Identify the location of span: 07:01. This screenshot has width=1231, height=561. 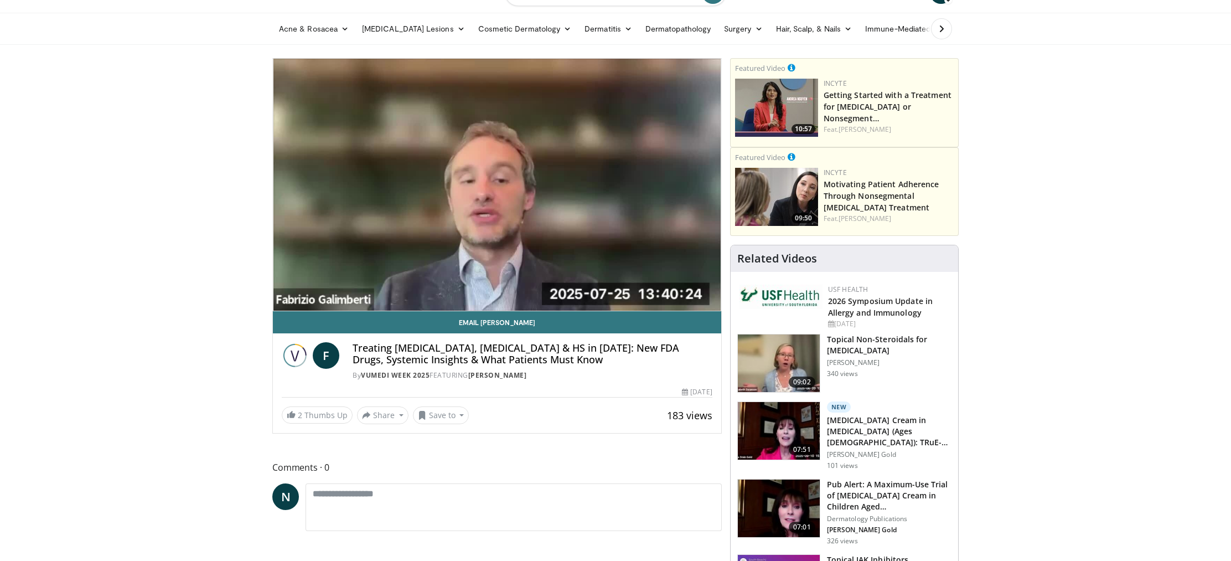
(802, 527).